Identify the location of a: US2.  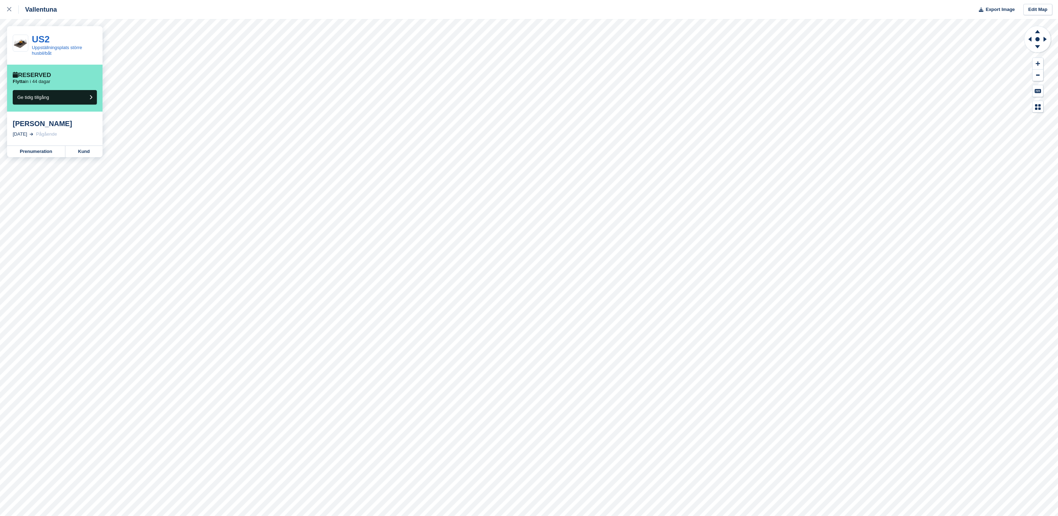
(41, 39).